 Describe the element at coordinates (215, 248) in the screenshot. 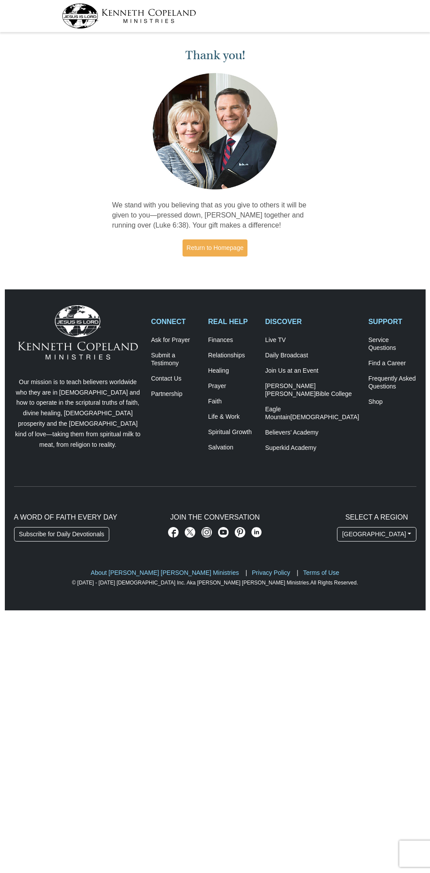

I see `a: Return to Homepage` at that location.